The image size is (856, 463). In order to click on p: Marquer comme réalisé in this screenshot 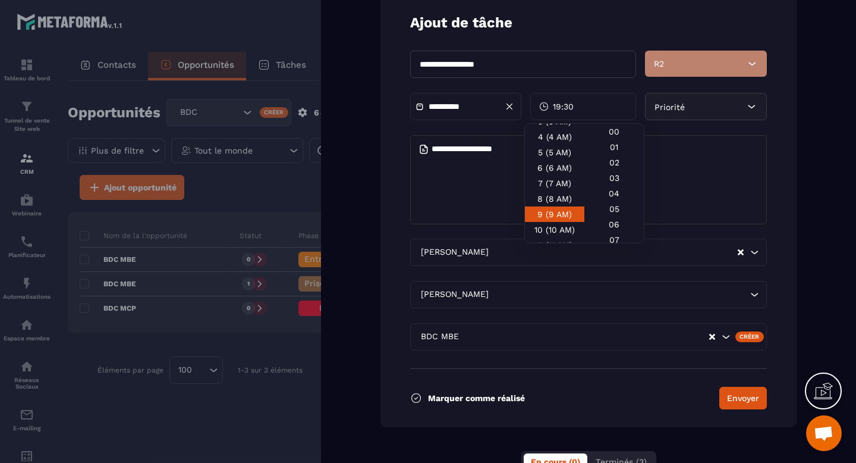, I will do `click(476, 398)`.